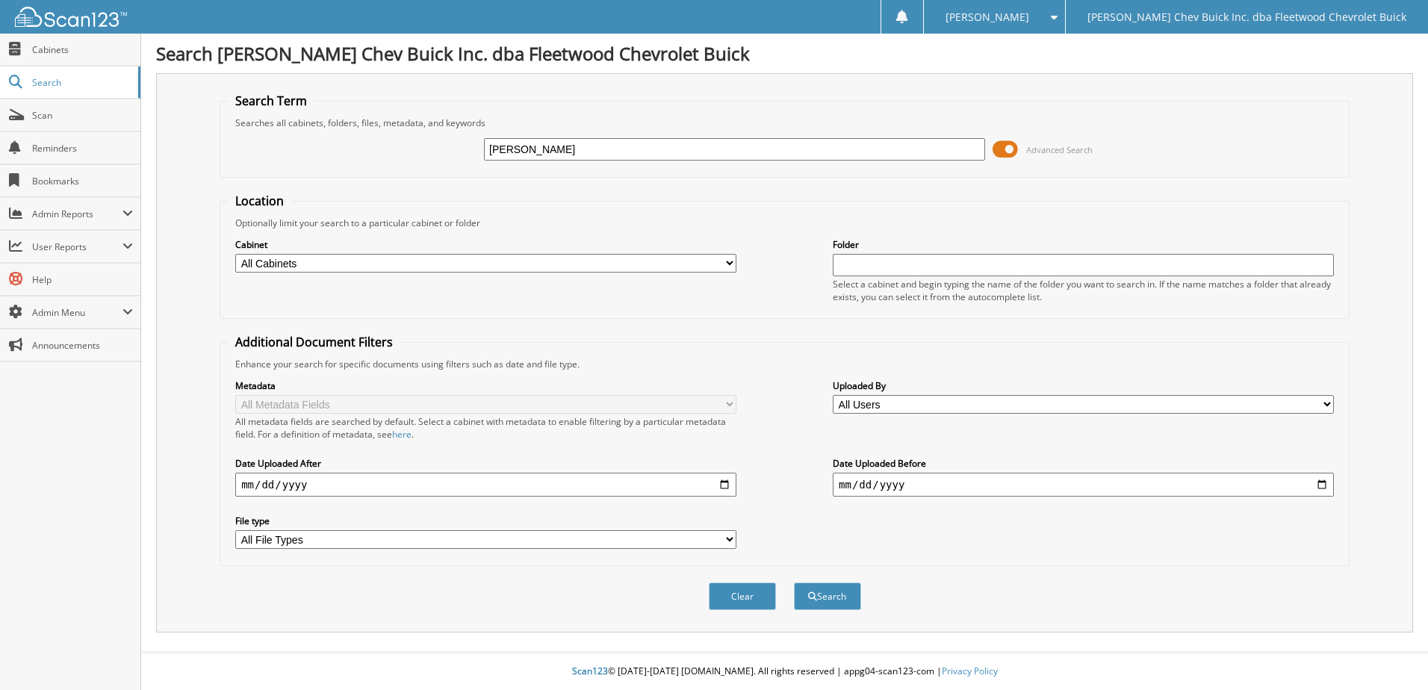 Image resolution: width=1428 pixels, height=690 pixels. I want to click on span: Announcements, so click(82, 345).